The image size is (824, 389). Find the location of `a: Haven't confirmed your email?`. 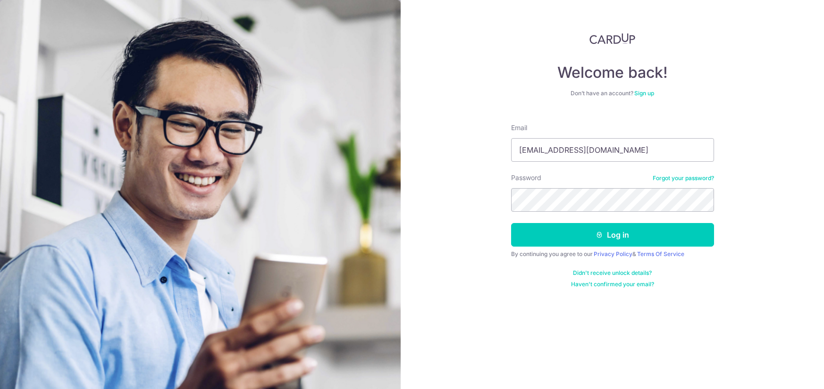

a: Haven't confirmed your email? is located at coordinates (612, 284).